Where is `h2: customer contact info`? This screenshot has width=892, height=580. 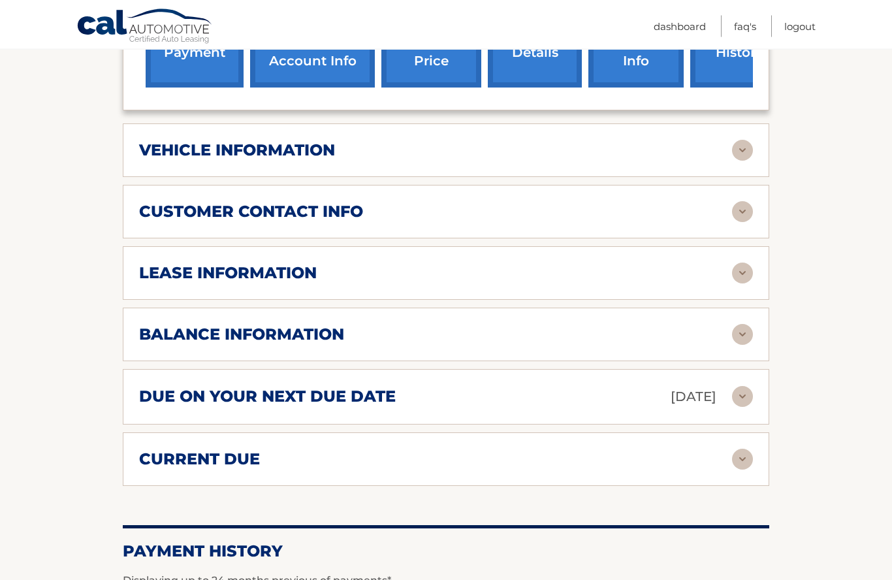
h2: customer contact info is located at coordinates (251, 212).